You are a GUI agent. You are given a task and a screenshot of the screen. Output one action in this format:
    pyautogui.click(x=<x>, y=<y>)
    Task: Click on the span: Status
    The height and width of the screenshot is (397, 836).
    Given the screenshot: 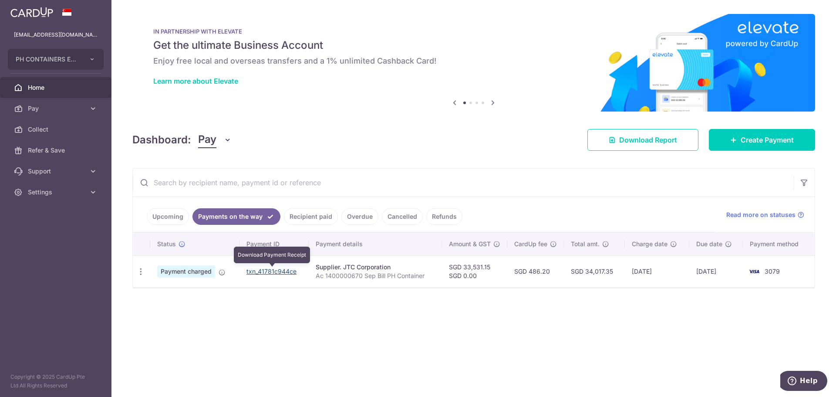 What is the action you would take?
    pyautogui.click(x=166, y=244)
    